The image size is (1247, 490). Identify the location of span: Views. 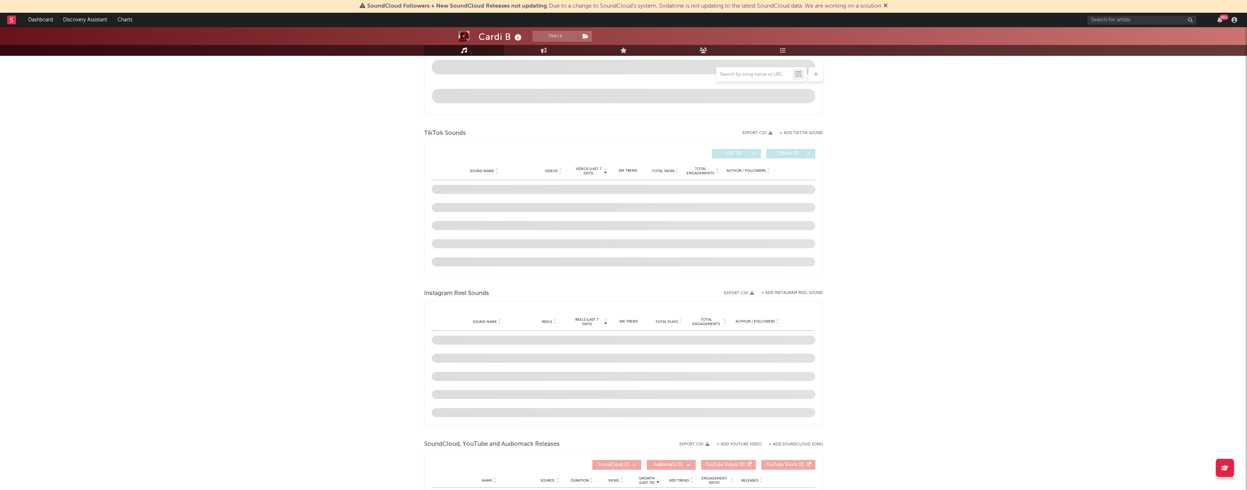
(613, 481).